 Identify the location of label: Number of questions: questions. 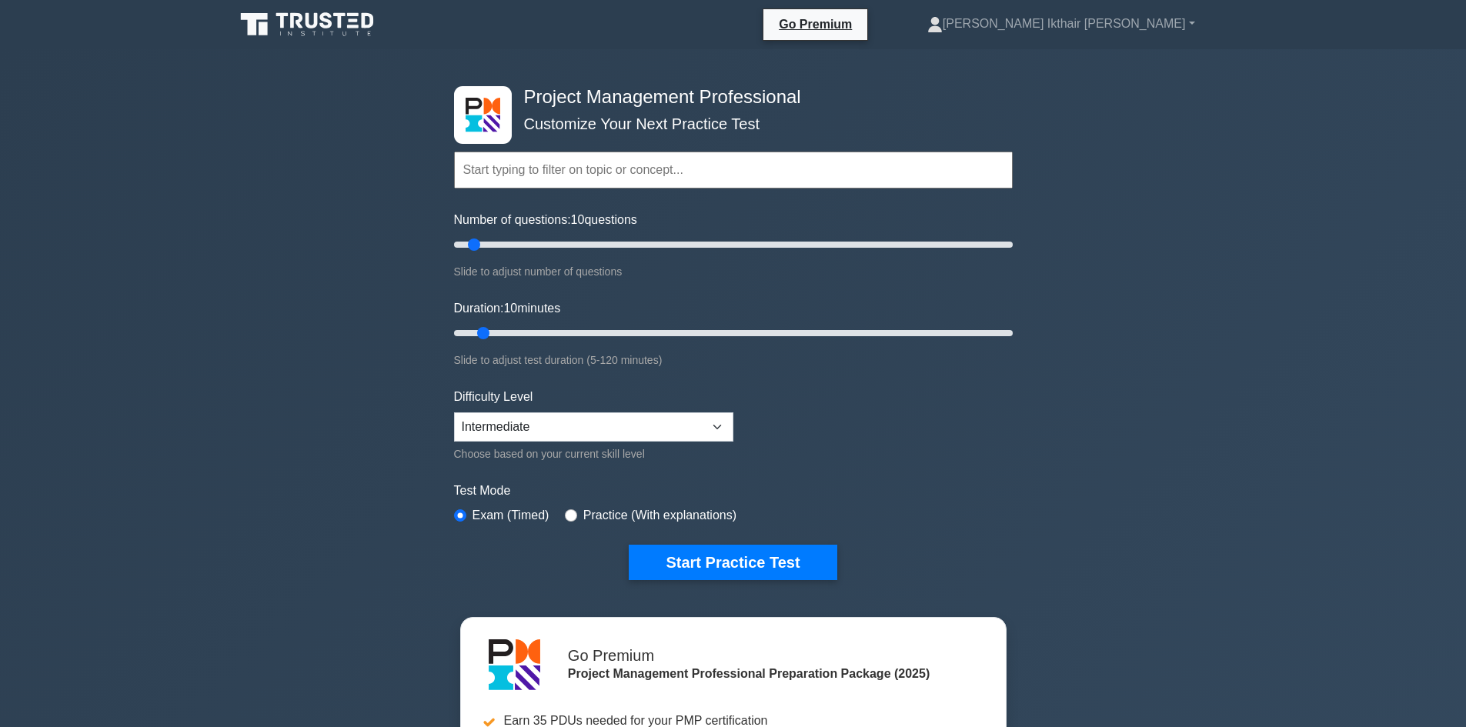
(546, 220).